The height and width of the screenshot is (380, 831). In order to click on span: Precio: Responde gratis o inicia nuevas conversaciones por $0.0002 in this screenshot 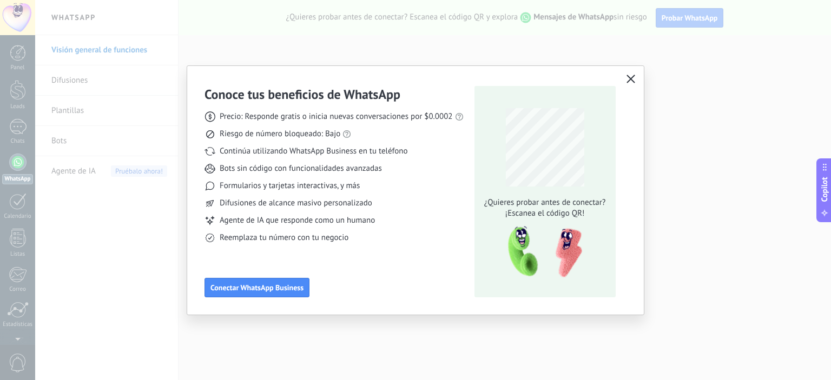, I will do `click(336, 117)`.